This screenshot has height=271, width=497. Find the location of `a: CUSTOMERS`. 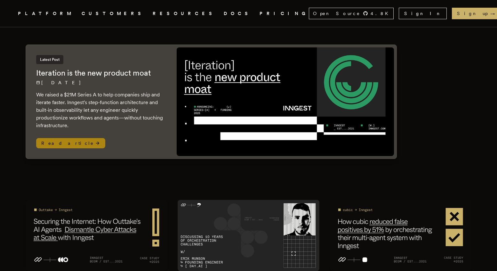

a: CUSTOMERS is located at coordinates (113, 13).